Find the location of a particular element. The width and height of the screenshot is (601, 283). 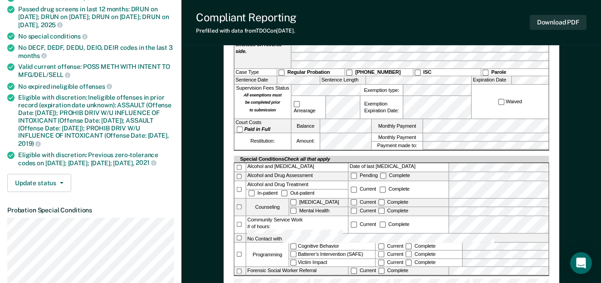

input: Out-patient is located at coordinates (284, 194).